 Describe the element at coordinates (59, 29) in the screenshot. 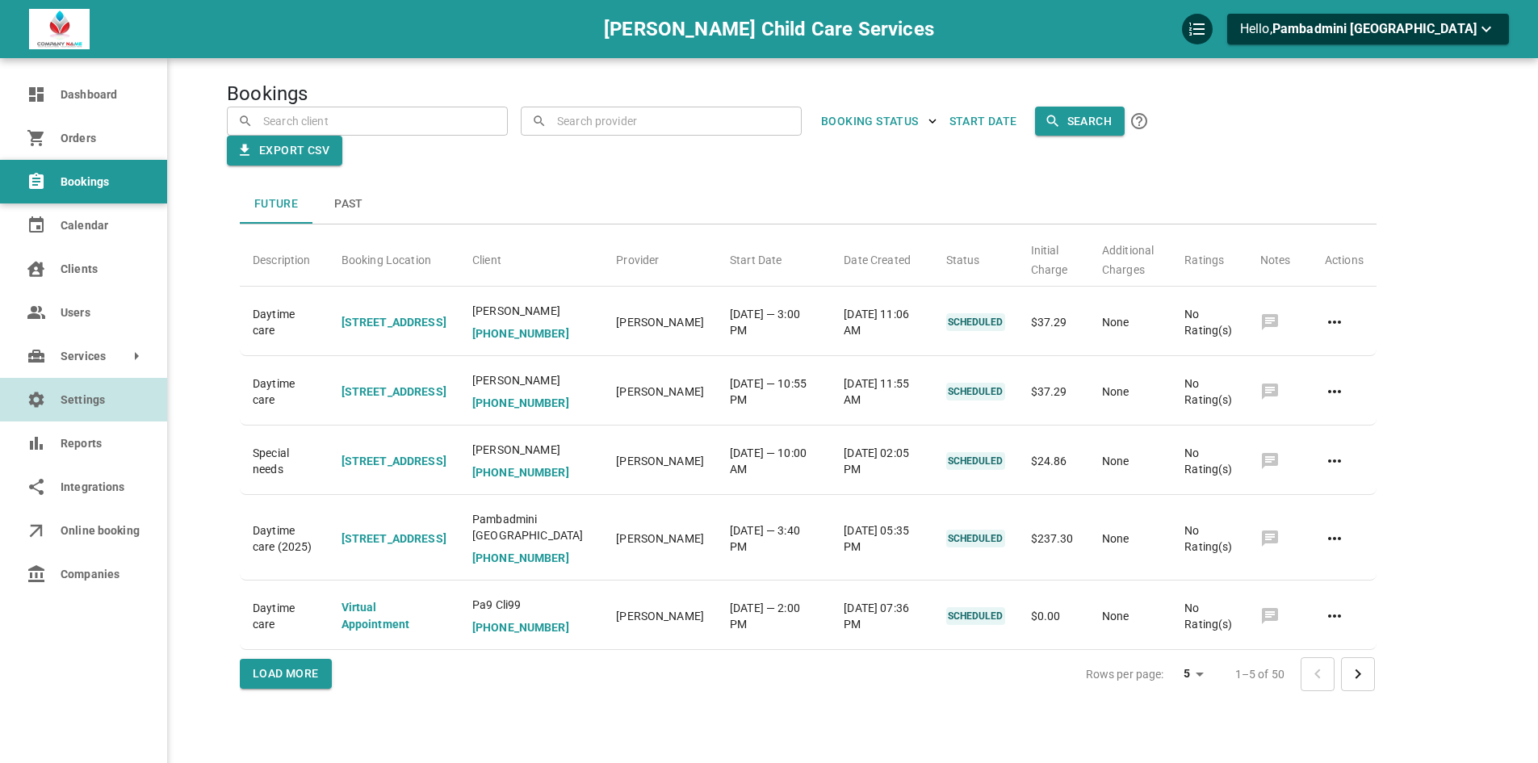

I see `img: company-logo` at that location.